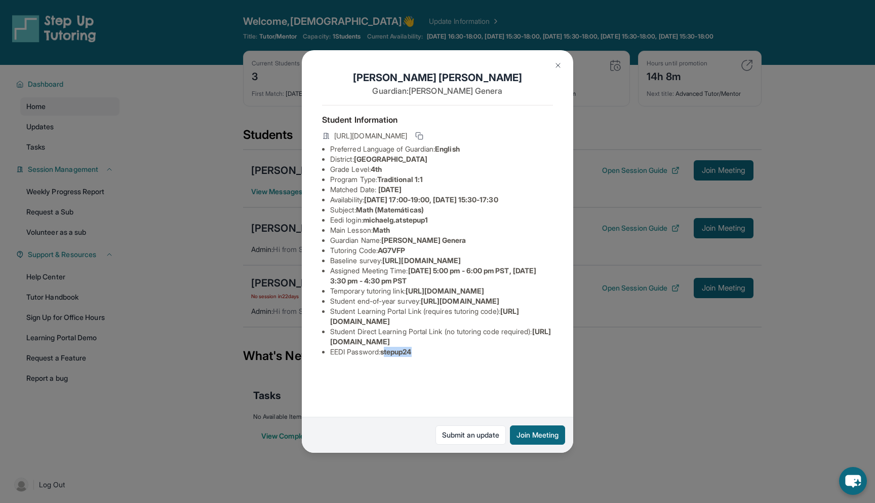 The width and height of the screenshot is (875, 503). I want to click on img: Close Icon, so click(558, 65).